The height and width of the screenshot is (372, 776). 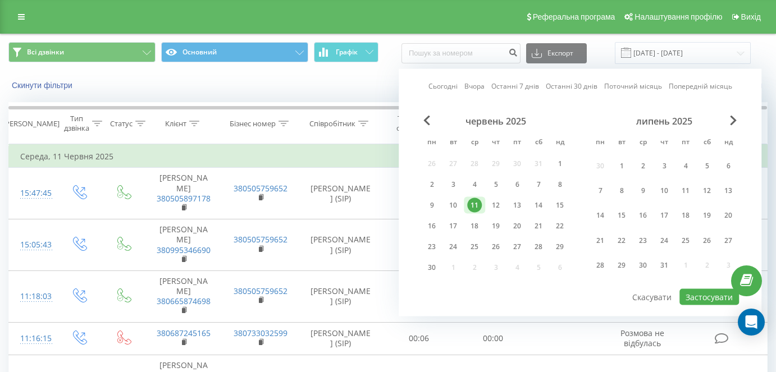 What do you see at coordinates (733, 121) in the screenshot?
I see `span: Next Month` at bounding box center [733, 121].